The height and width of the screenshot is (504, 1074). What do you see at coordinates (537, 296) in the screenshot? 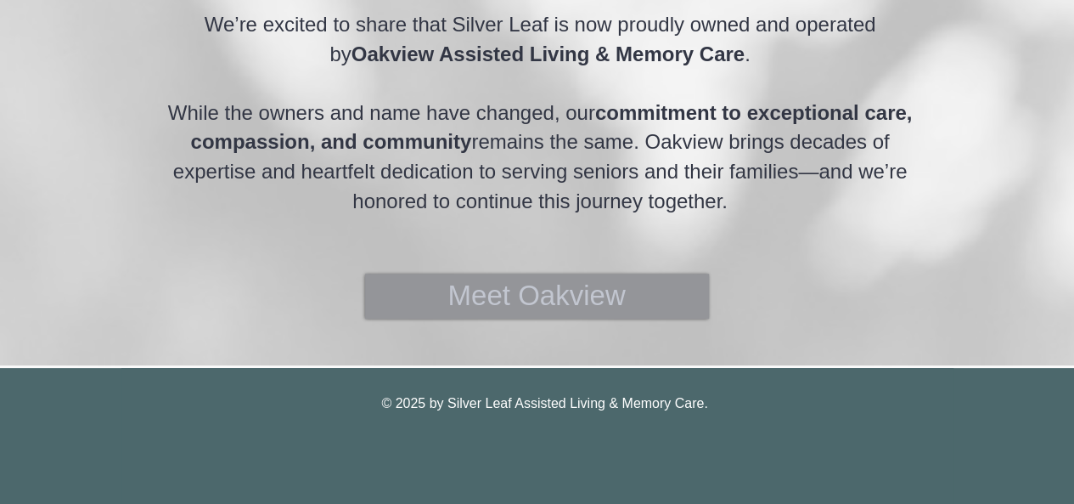
I see `a: Meet Oakview` at bounding box center [537, 296].